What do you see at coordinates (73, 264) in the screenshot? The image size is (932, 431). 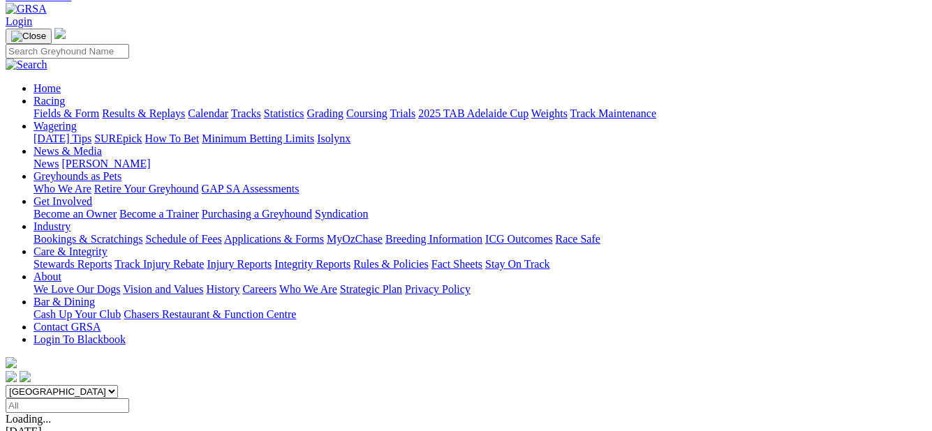 I see `a: Stewards Reports` at bounding box center [73, 264].